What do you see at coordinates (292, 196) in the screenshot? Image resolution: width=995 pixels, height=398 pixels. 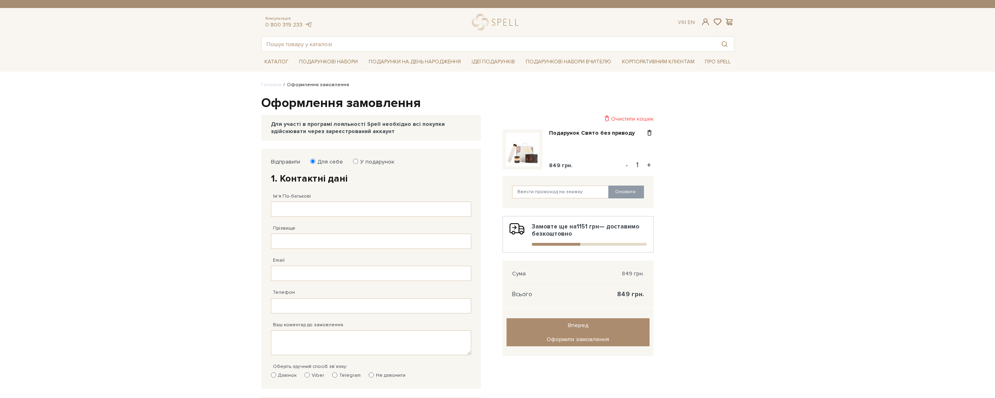 I see `label: Ім'я По-батькові` at bounding box center [292, 196].